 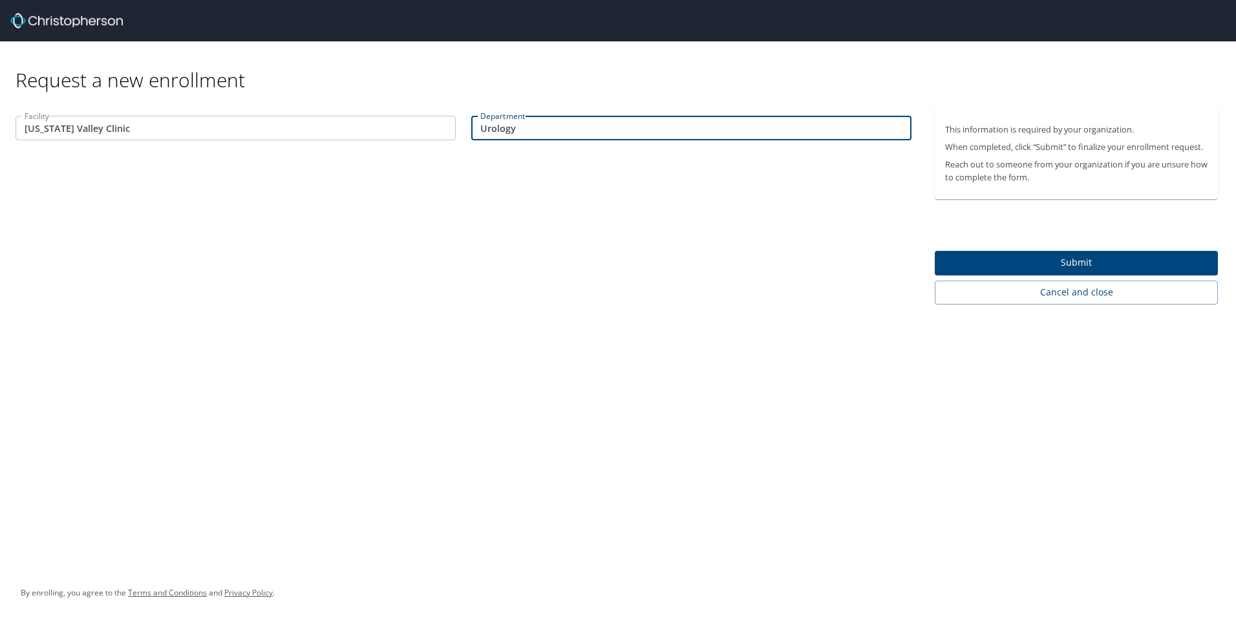 What do you see at coordinates (1076, 292) in the screenshot?
I see `button: Cancel and close` at bounding box center [1076, 292].